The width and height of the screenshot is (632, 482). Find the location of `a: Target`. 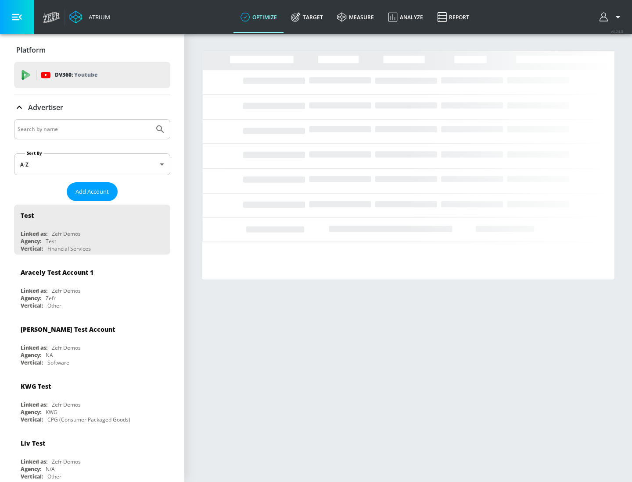

a: Target is located at coordinates (307, 17).